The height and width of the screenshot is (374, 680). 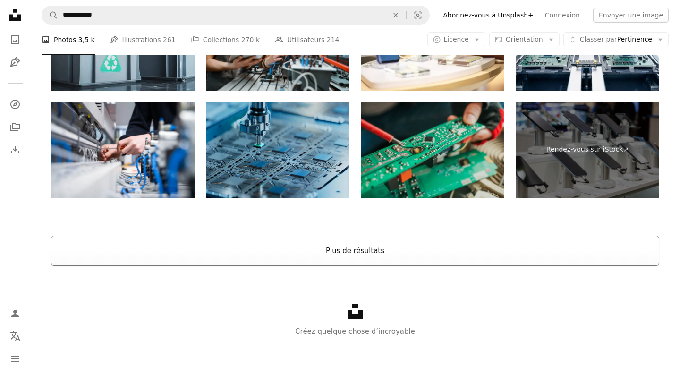 What do you see at coordinates (123, 150) in the screenshot?
I see `img: Détail d’un électricien utilisant l’équipement dans l’atelier` at bounding box center [123, 150].